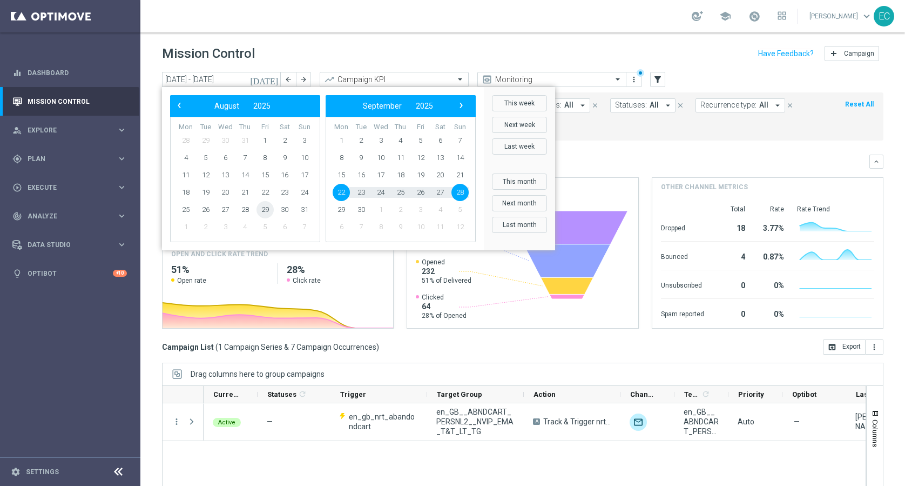  I want to click on button: Next month, so click(520, 203).